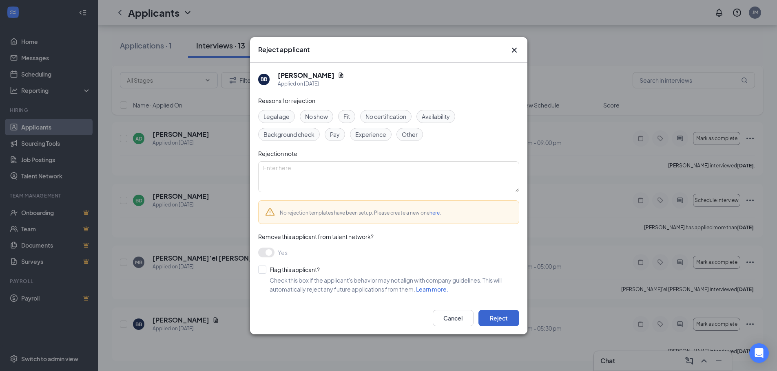  What do you see at coordinates (385, 285) in the screenshot?
I see `span: Check this box if the applicant's behavior may not align with company guidelines. This will autom...` at bounding box center [385, 285].